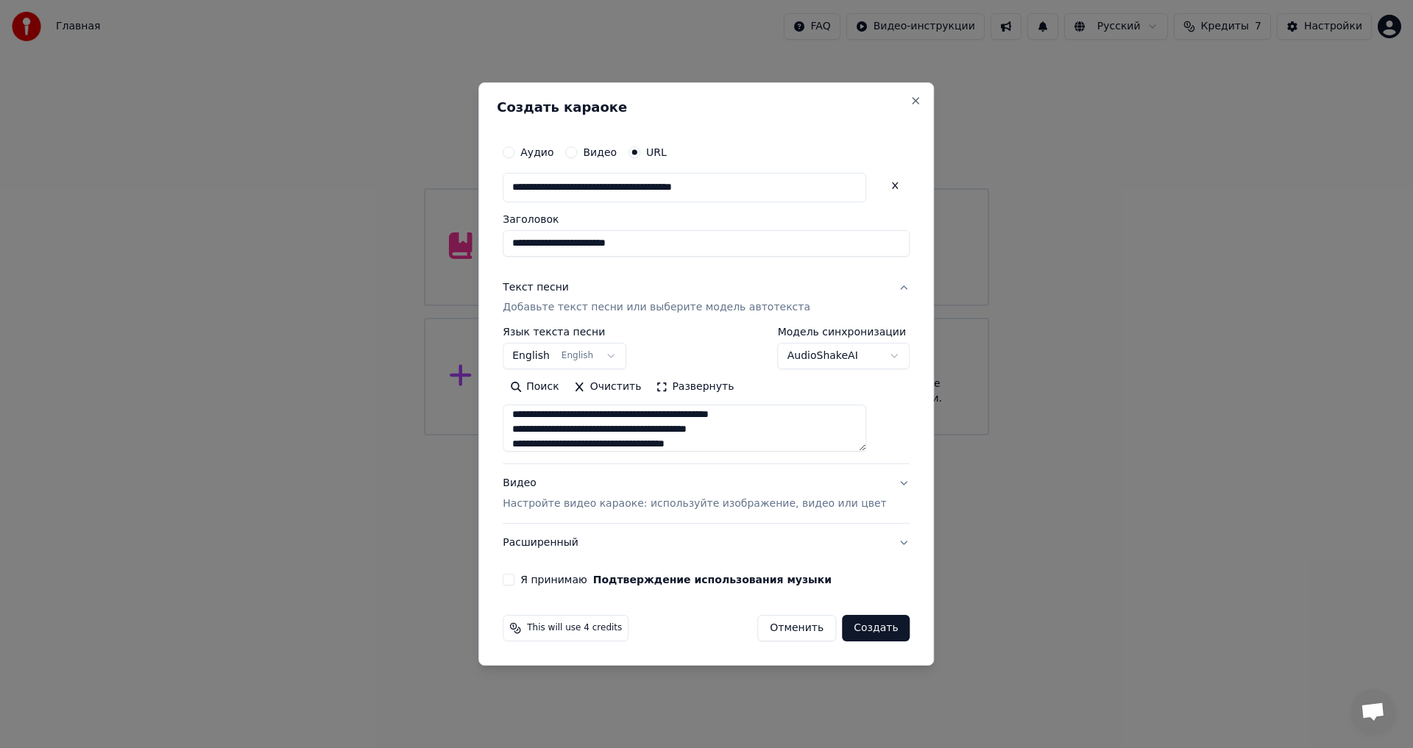 The width and height of the screenshot is (1413, 748). Describe the element at coordinates (608, 388) in the screenshot. I see `button: Очистить` at that location.